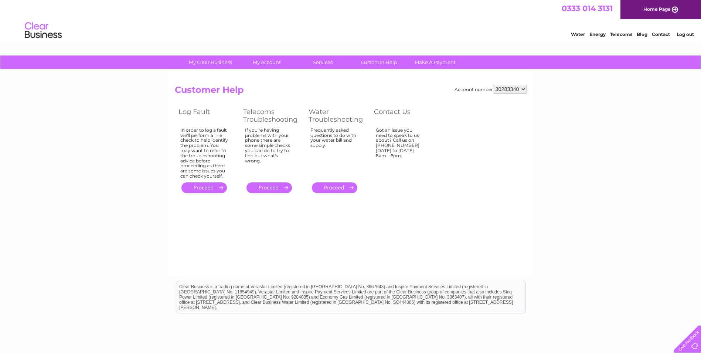  I want to click on span: 0333 014 3131, so click(587, 8).